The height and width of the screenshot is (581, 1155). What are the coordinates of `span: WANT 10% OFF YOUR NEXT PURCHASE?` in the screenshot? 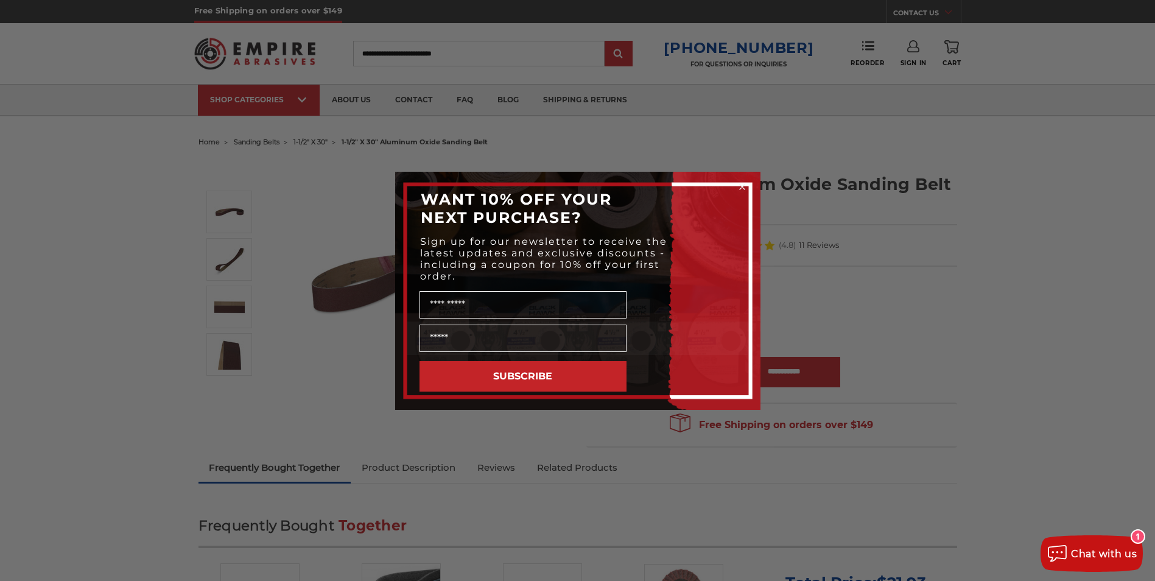 It's located at (516, 208).